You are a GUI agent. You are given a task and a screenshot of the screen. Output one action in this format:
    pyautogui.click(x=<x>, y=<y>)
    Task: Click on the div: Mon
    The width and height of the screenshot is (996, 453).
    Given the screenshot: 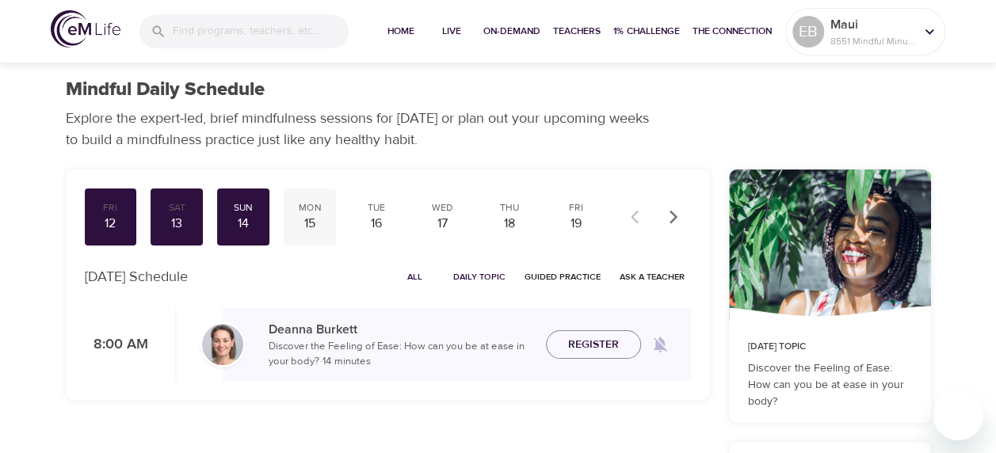 What is the action you would take?
    pyautogui.click(x=310, y=208)
    